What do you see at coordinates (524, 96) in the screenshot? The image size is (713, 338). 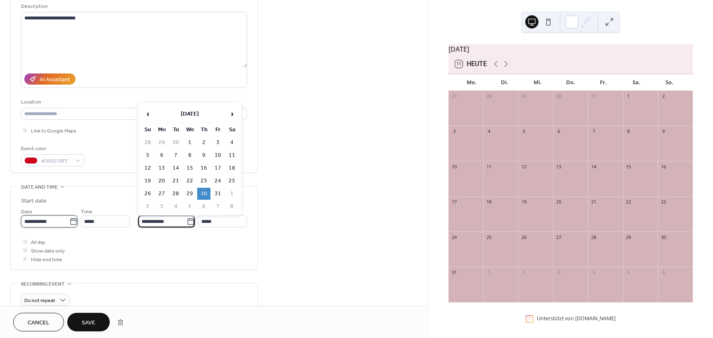 I see `div: 29` at bounding box center [524, 96].